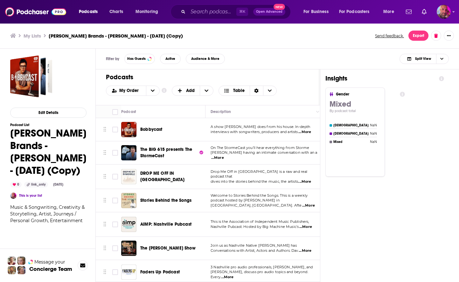 Image resolution: width=459 pixels, height=282 pixels. Describe the element at coordinates (256, 91) in the screenshot. I see `div: Sort Direction` at that location.